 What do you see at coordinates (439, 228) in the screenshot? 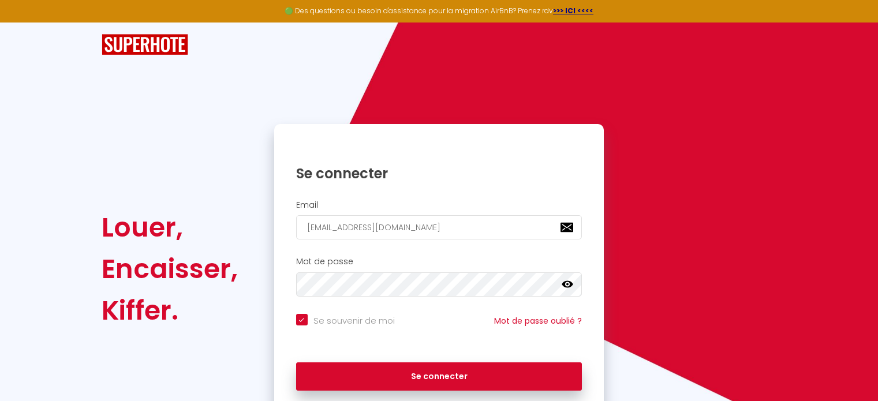
I see `input: Ton Email` at bounding box center [439, 228].